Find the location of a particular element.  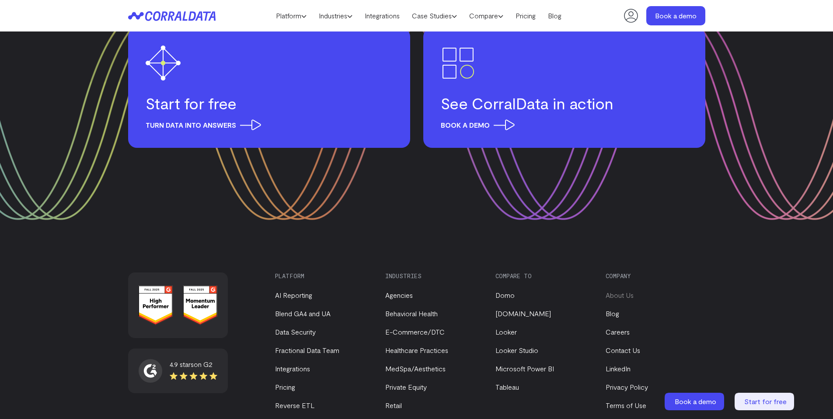

a: Microsoft Power BI is located at coordinates (525, 368).